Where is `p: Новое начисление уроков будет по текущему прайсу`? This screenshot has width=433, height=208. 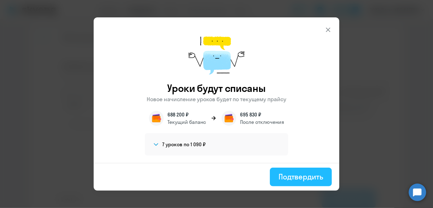 p: Новое начисление уроков будет по текущему прайсу is located at coordinates (217, 99).